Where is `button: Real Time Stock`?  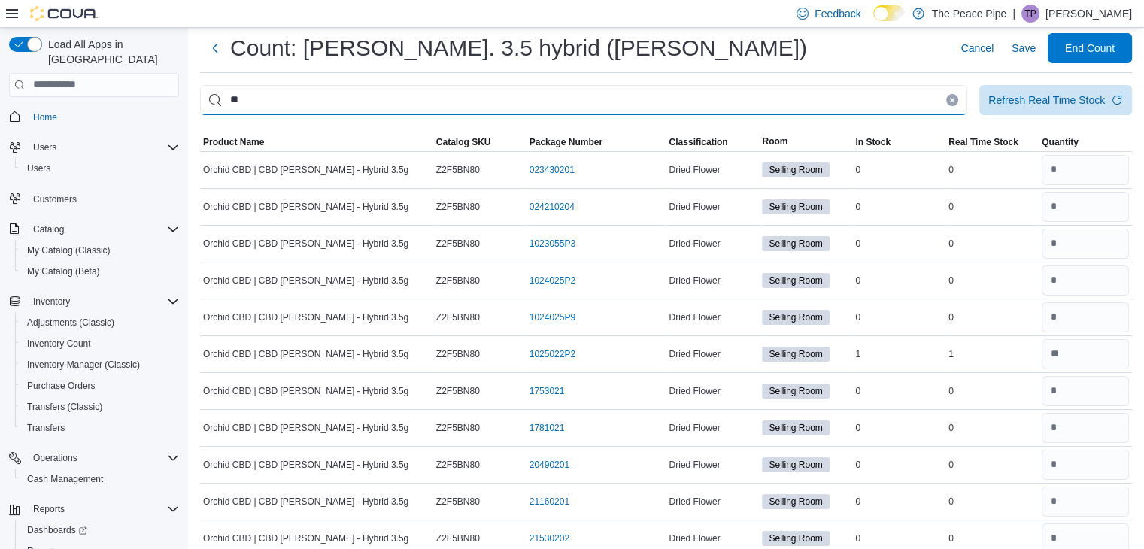
button: Real Time Stock is located at coordinates (992, 142).